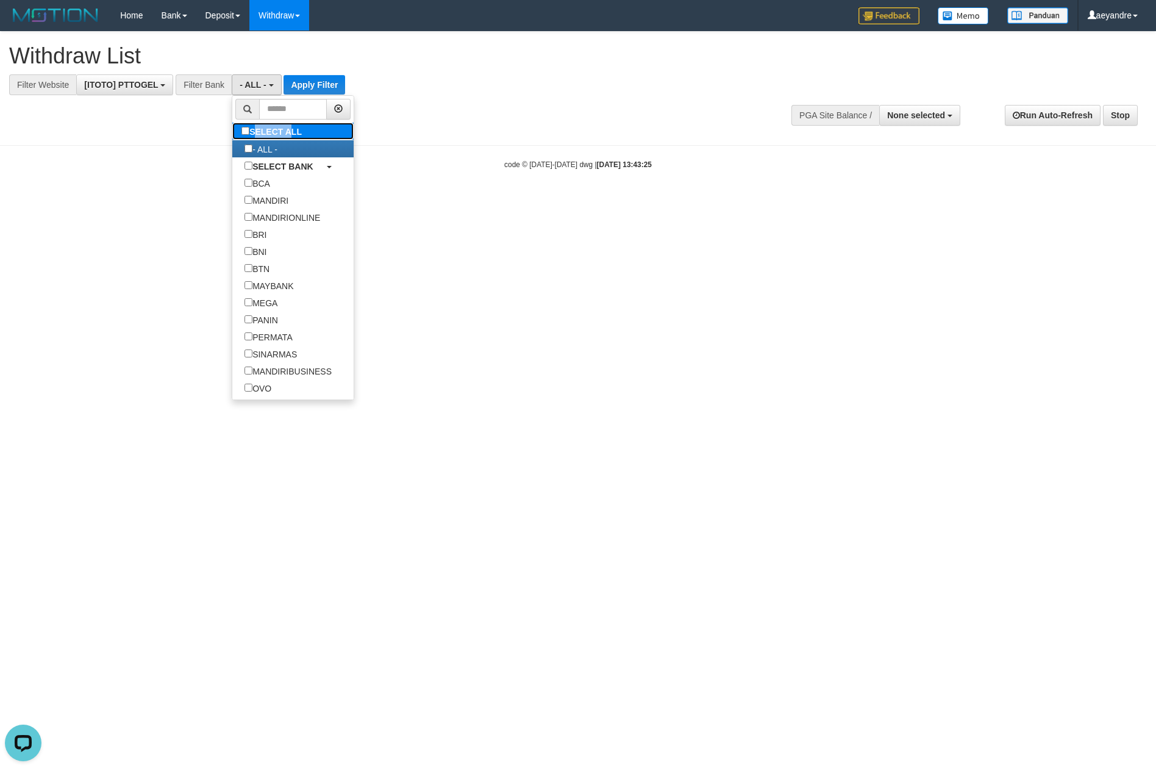 The height and width of the screenshot is (771, 1156). I want to click on input: MEGA, so click(248, 302).